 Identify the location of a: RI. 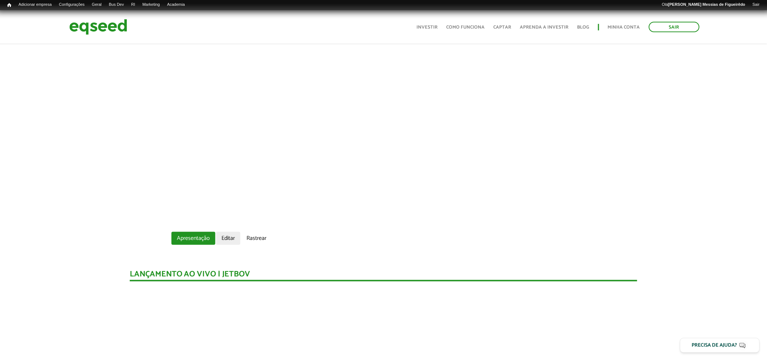
(133, 5).